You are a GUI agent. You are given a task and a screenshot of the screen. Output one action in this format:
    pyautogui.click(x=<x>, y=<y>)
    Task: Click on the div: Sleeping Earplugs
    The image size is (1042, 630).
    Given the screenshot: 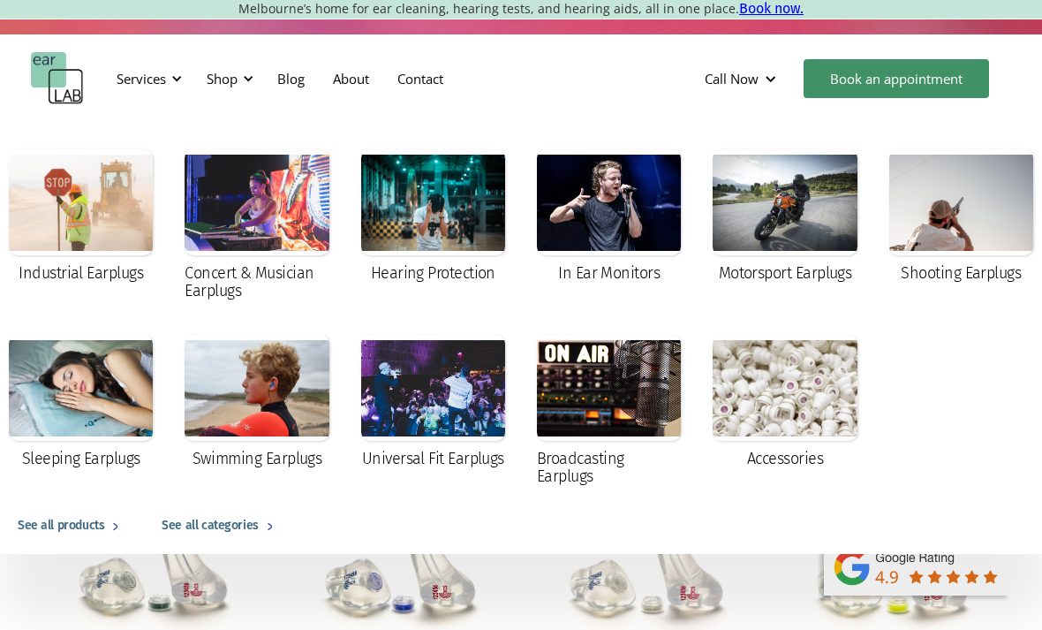 What is the action you would take?
    pyautogui.click(x=81, y=458)
    